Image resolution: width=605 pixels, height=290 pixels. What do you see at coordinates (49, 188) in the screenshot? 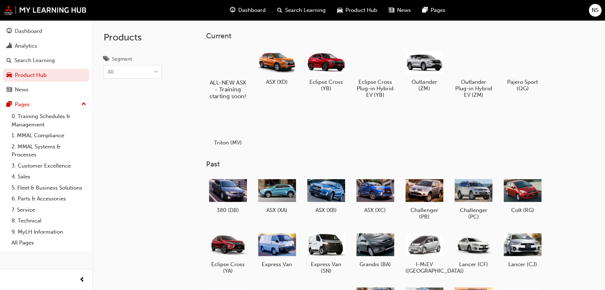
I see `a: 5. Fleet & Business Solutions` at bounding box center [49, 188].